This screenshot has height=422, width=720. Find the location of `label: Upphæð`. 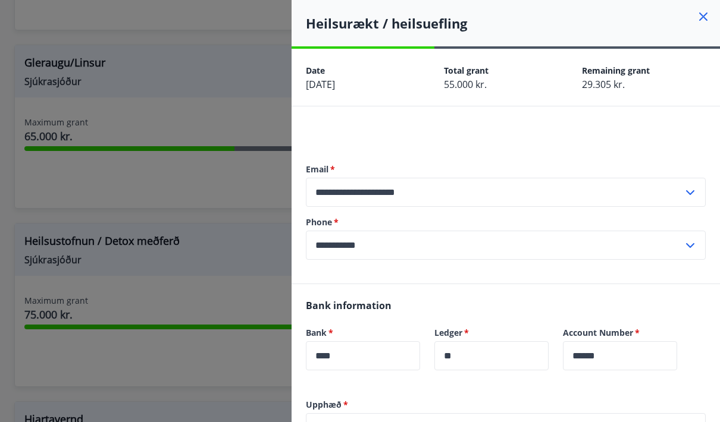

label: Upphæð is located at coordinates (506, 405).